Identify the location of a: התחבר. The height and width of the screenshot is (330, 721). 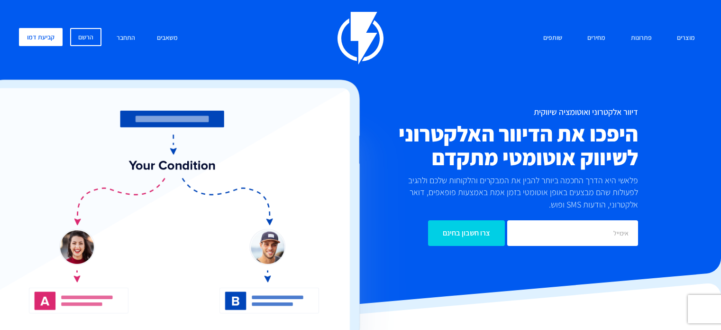
(126, 38).